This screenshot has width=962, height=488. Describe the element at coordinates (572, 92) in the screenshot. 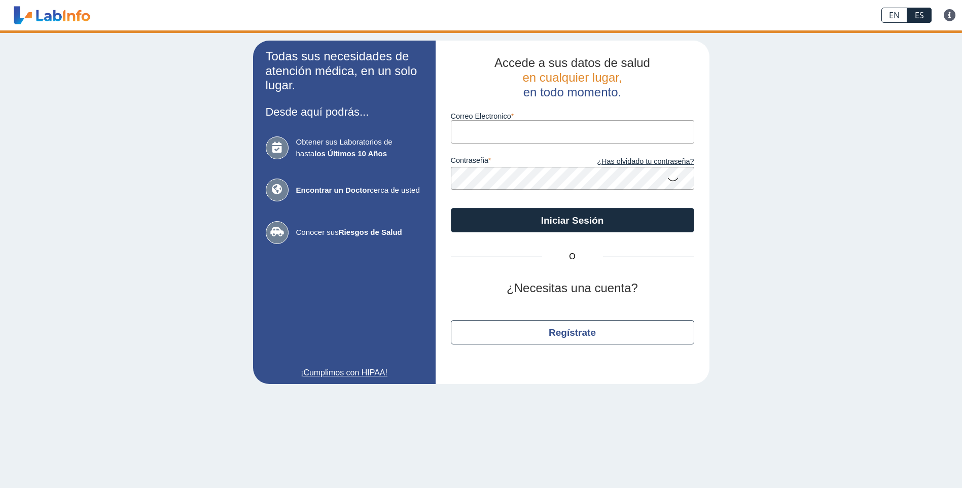

I see `span: en todo momento.` at that location.